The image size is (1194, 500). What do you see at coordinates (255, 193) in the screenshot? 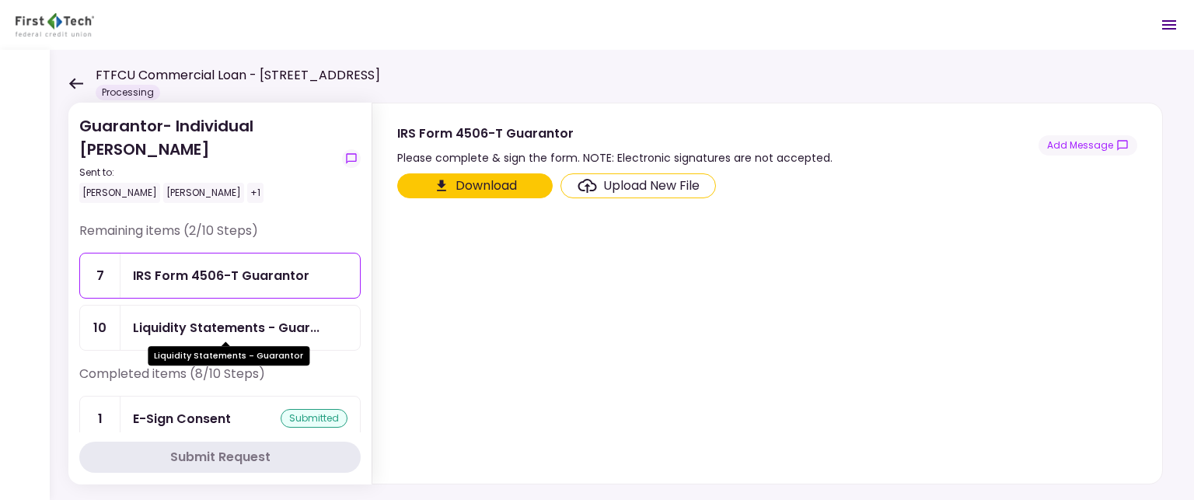
I see `div: +1` at bounding box center [255, 193].